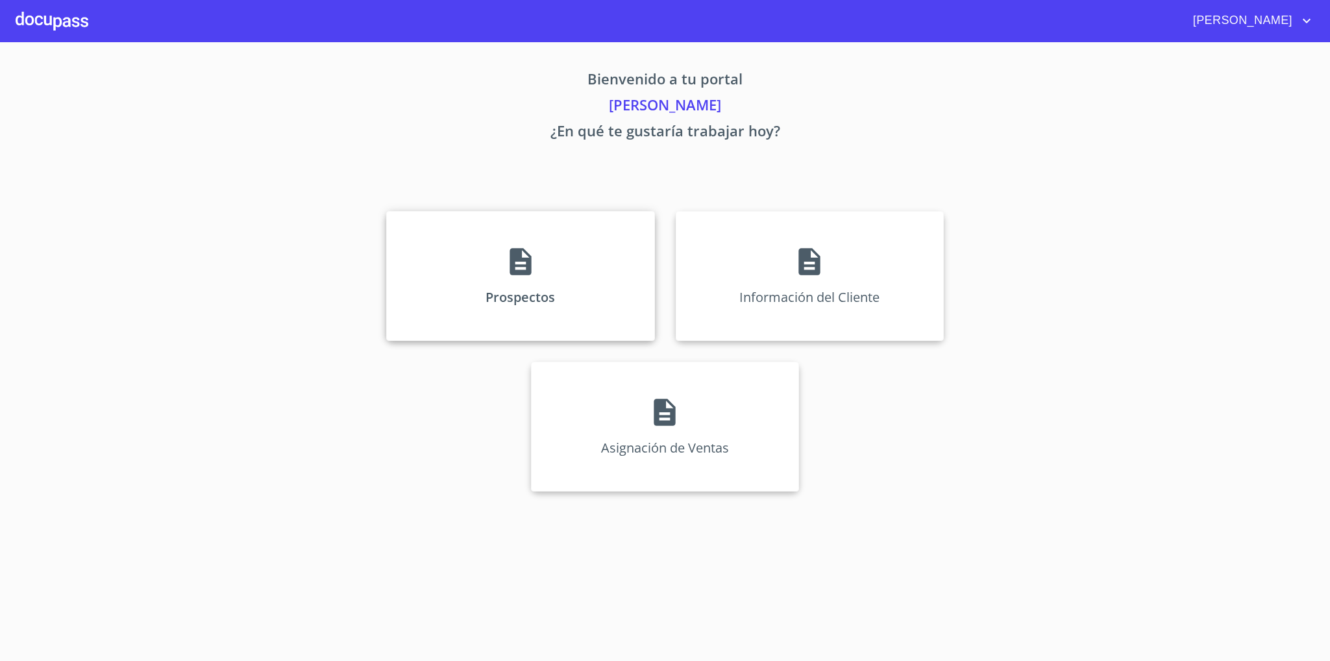  Describe the element at coordinates (665, 81) in the screenshot. I see `p: Bienvenido a tu portal` at that location.